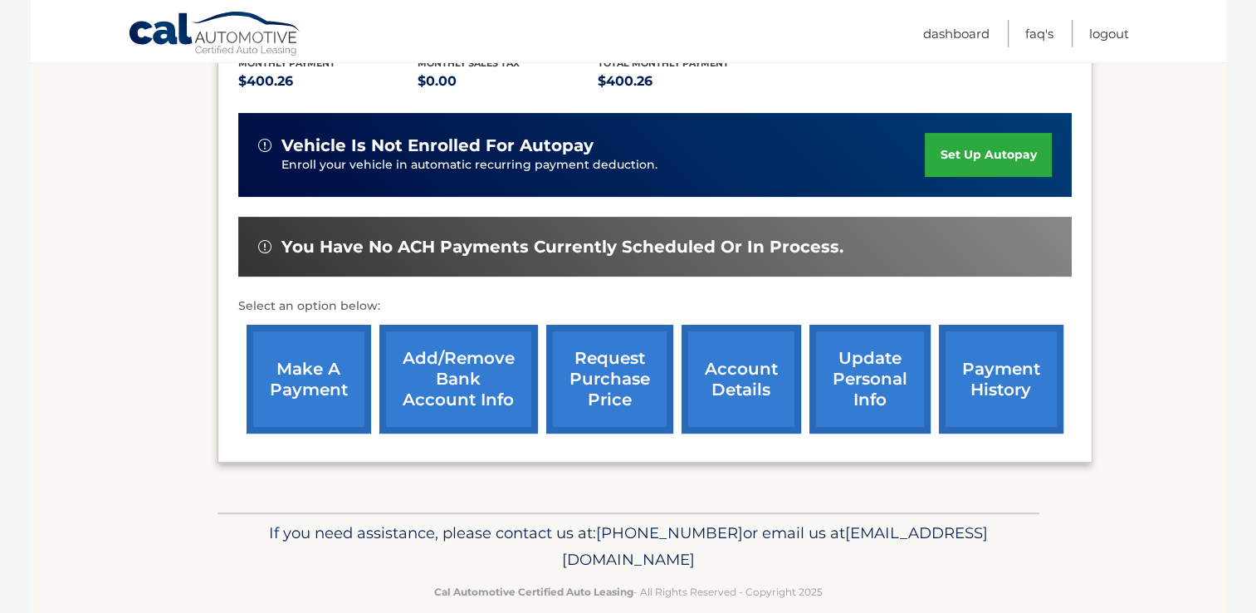 The width and height of the screenshot is (1256, 613). Describe the element at coordinates (534, 591) in the screenshot. I see `strong: Cal Automotive Certified Auto Leasing` at that location.